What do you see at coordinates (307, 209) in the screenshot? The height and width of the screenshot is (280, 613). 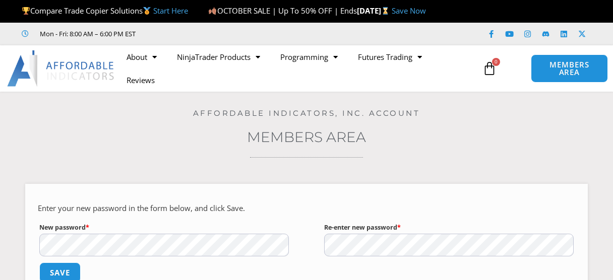 I see `p: Enter your new password in the form below, and click Save.` at bounding box center [307, 209].